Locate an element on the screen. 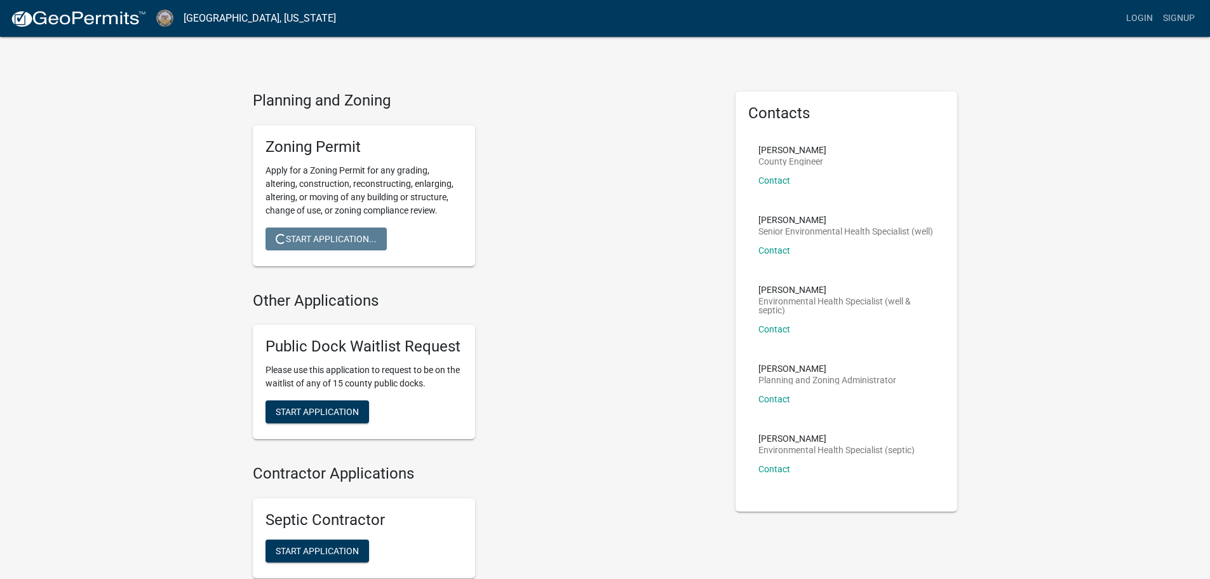 This screenshot has height=579, width=1210. p: Environmental Health Specialist (septic) is located at coordinates (836, 450).